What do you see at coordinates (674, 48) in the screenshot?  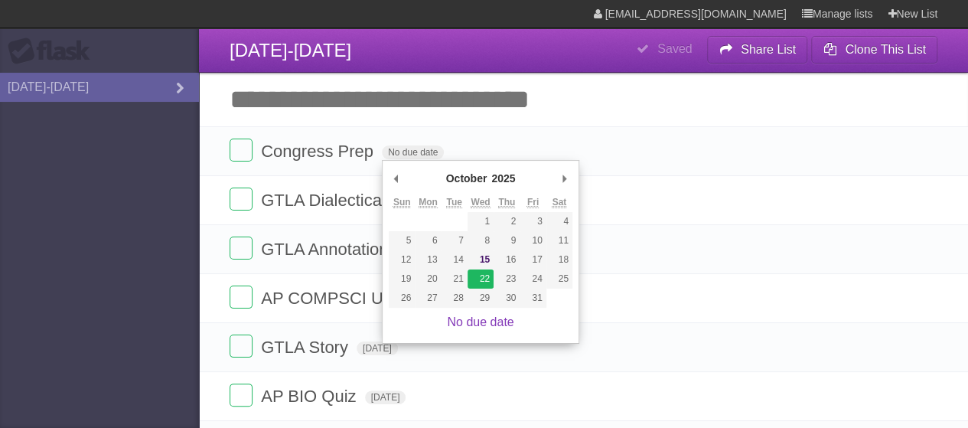 I see `b: Saved` at bounding box center [674, 48].